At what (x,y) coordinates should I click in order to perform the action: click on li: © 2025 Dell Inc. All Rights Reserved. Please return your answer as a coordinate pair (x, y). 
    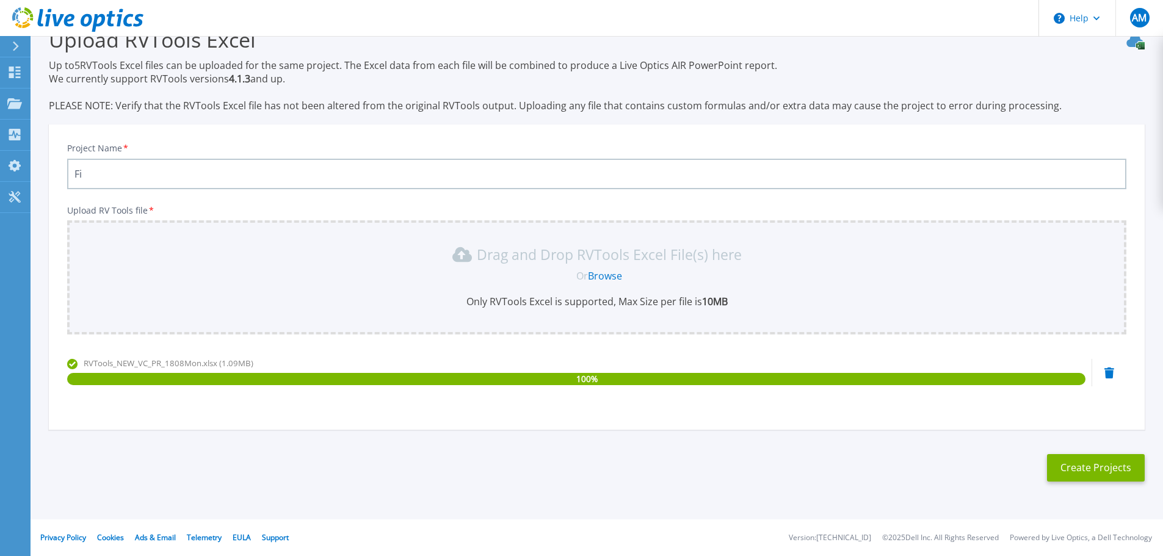
    Looking at the image, I should click on (941, 538).